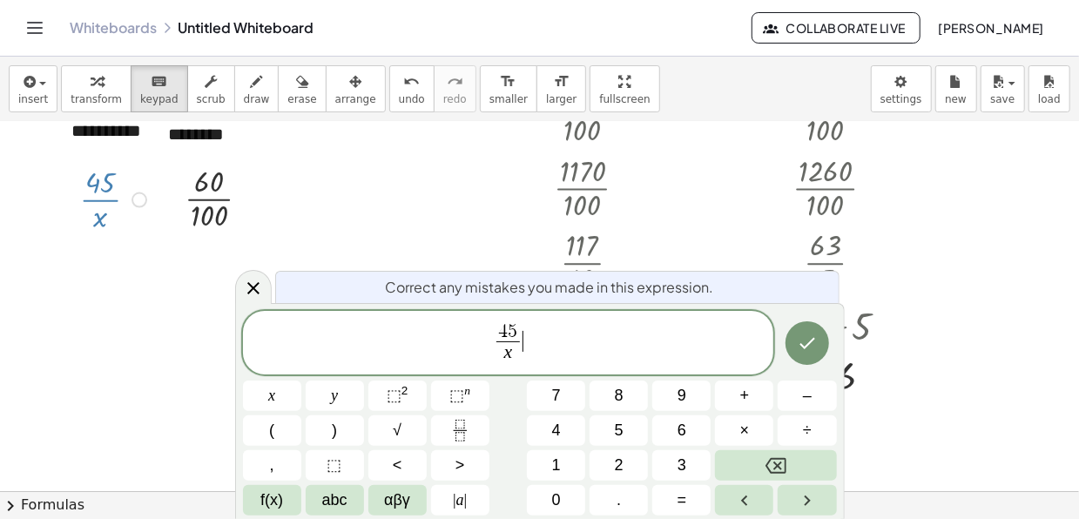  I want to click on button: fullscreen, so click(624, 89).